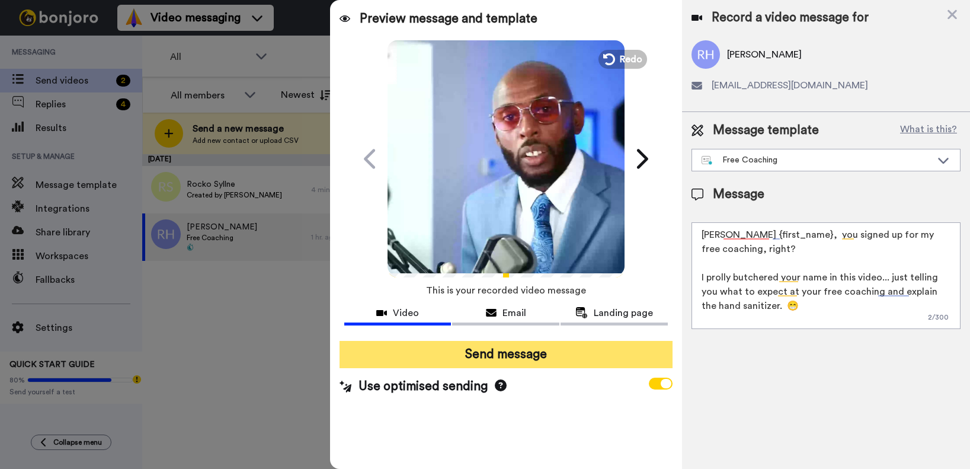 This screenshot has width=970, height=469. I want to click on span: Video, so click(406, 313).